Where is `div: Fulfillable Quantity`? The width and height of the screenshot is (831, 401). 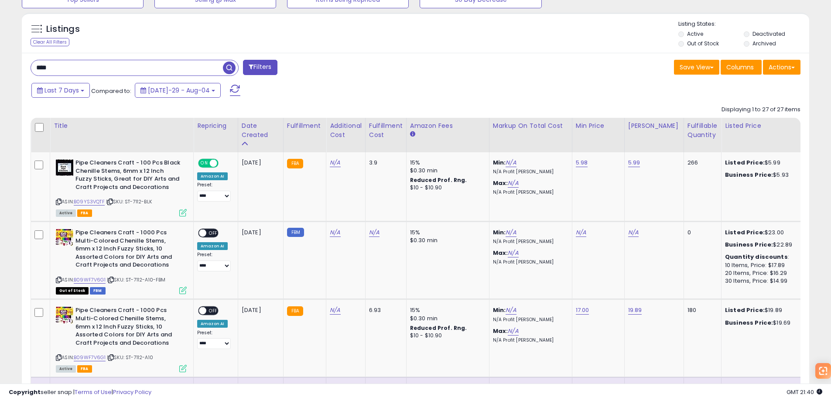
div: Fulfillable Quantity is located at coordinates (702, 130).